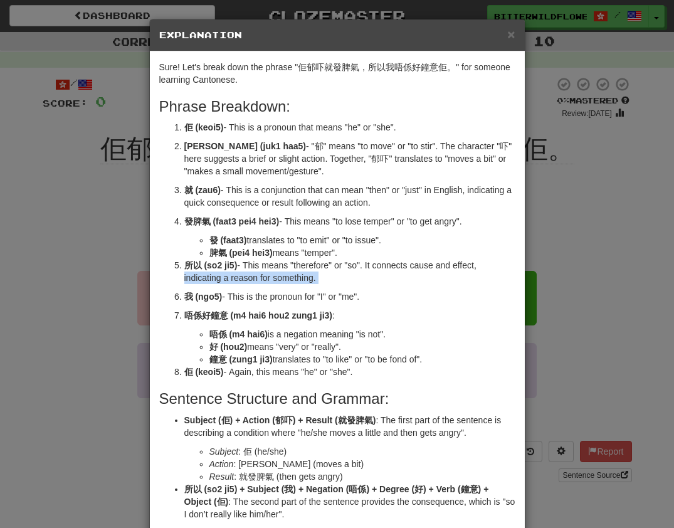  Describe the element at coordinates (337, 73) in the screenshot. I see `p: Sure! Let's break down the phrase "佢郁吓就發脾氣，所以我唔係好鐘意佢。" for someone learning Cantonese.` at that location.